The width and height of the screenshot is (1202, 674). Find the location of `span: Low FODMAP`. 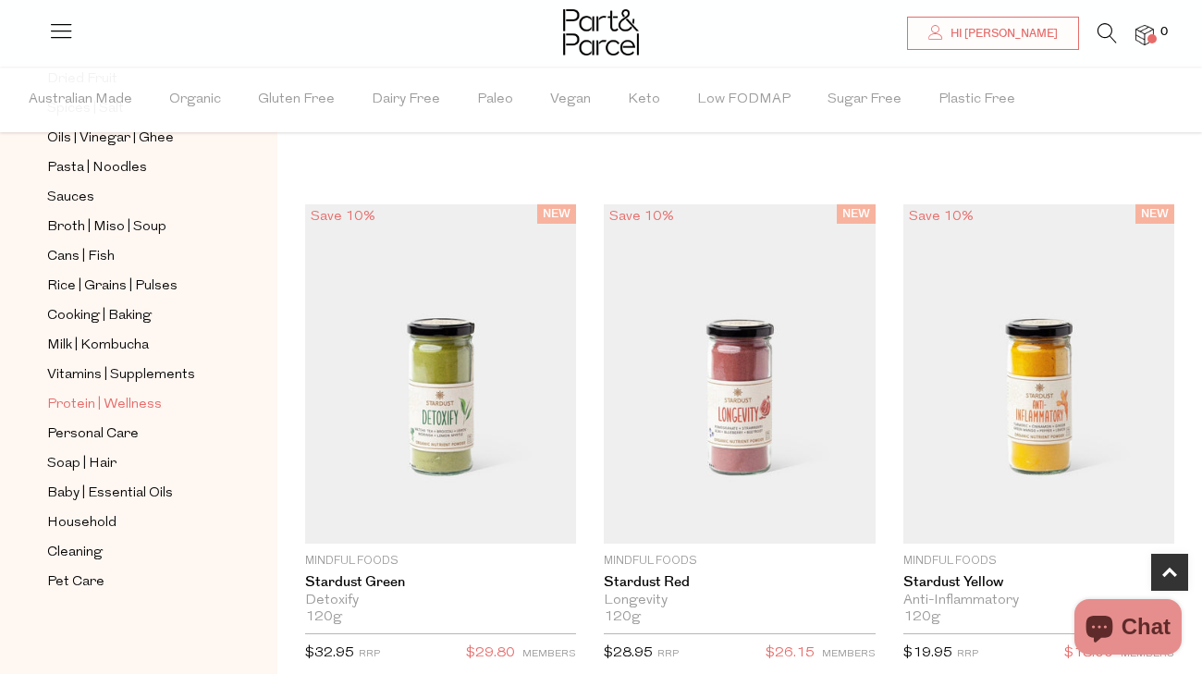

span: Low FODMAP is located at coordinates (743, 100).